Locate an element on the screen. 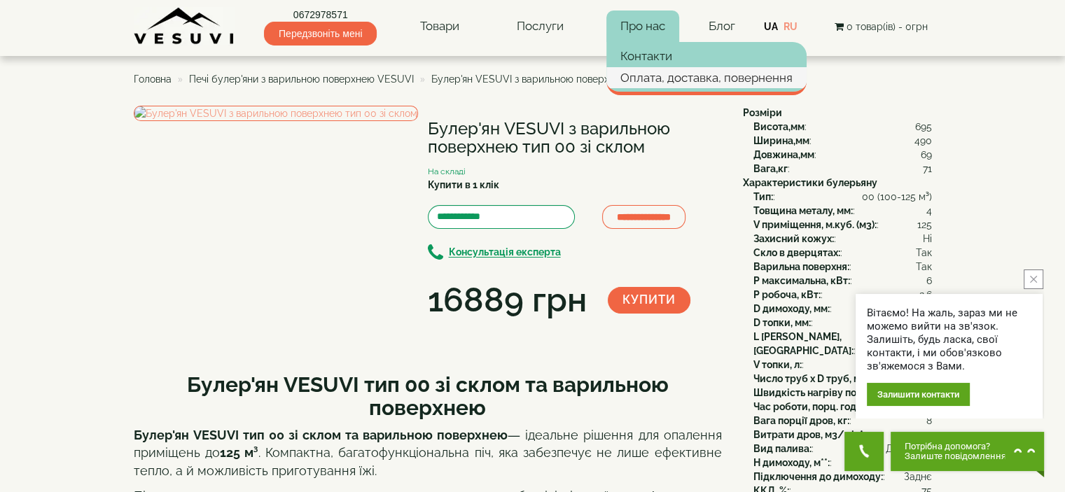  span: Залиште повідомлення is located at coordinates (955, 456).